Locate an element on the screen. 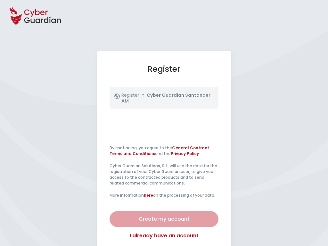  div: Create my account is located at coordinates (164, 219).